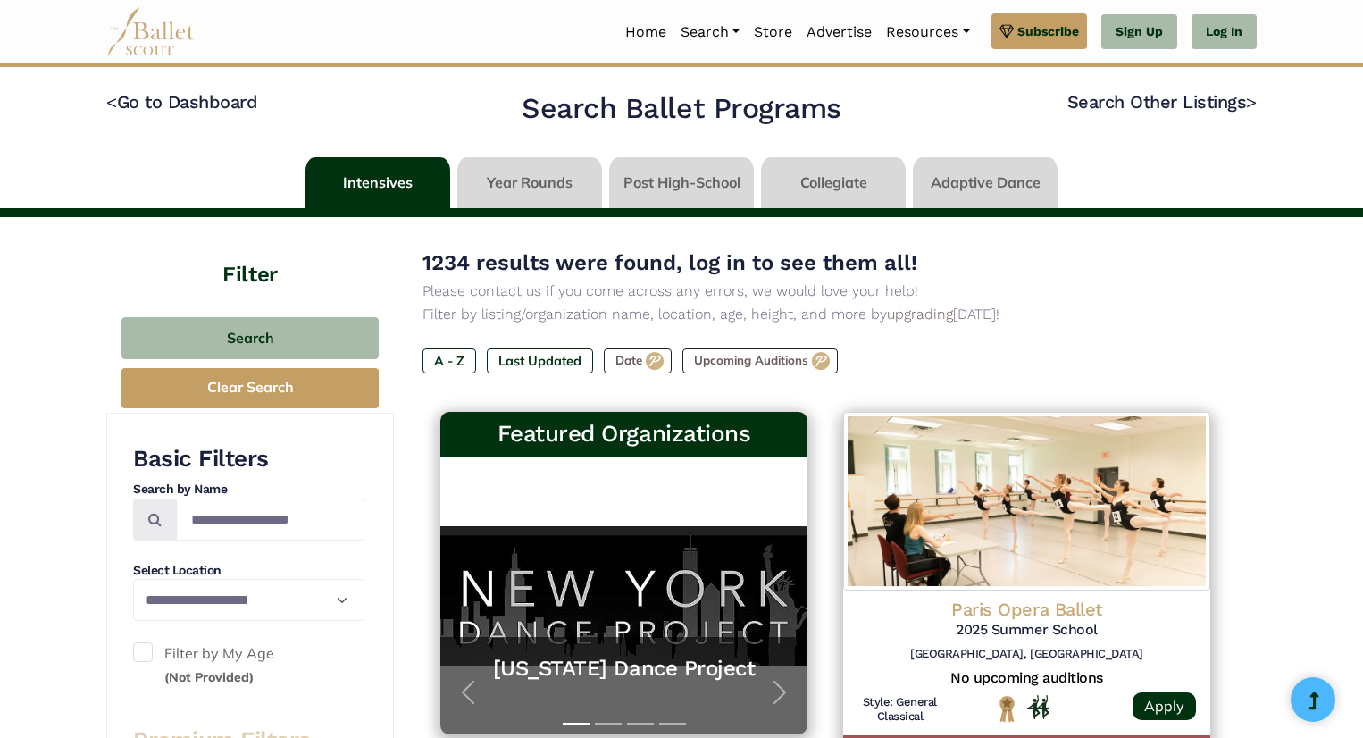 Image resolution: width=1363 pixels, height=738 pixels. I want to click on li: Intensives, so click(378, 182).